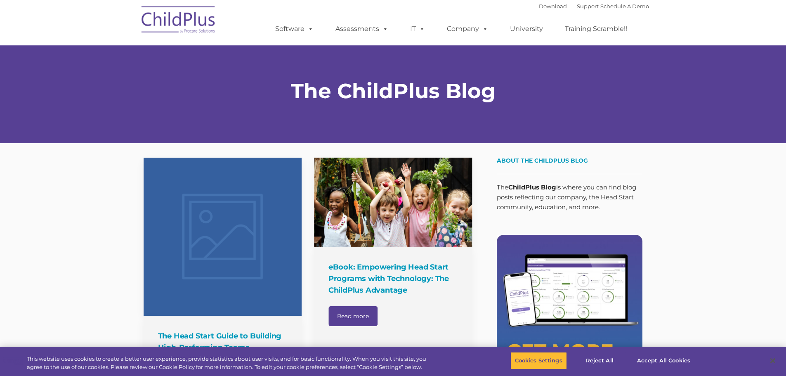 Image resolution: width=786 pixels, height=376 pixels. Describe the element at coordinates (418, 29) in the screenshot. I see `a: IT` at that location.